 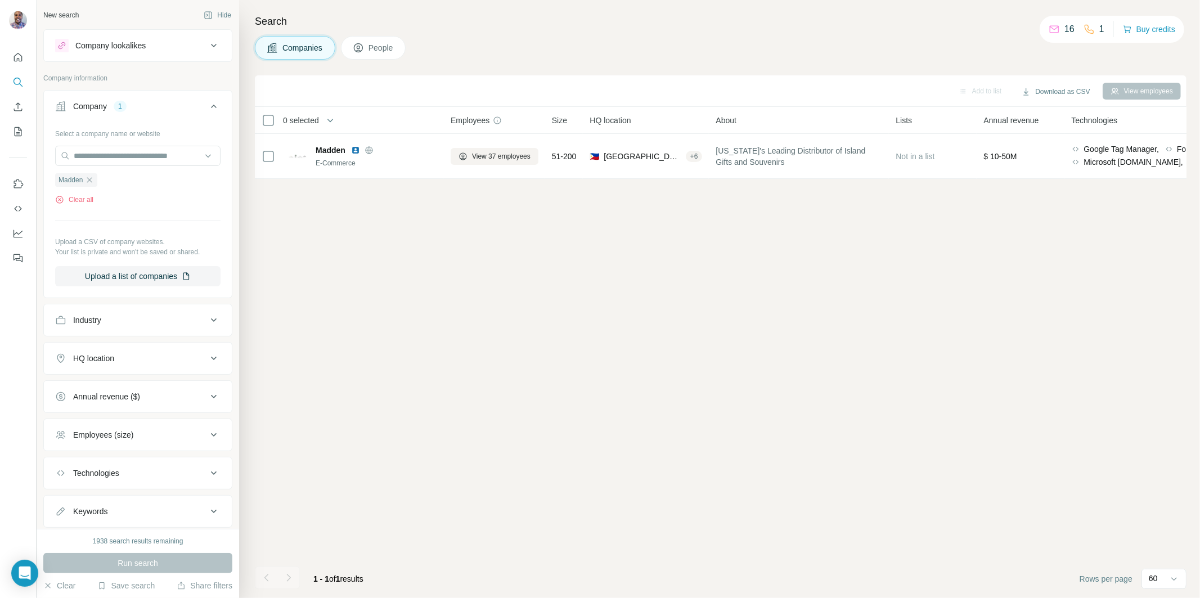 What do you see at coordinates (381, 48) in the screenshot?
I see `span: People` at bounding box center [381, 48].